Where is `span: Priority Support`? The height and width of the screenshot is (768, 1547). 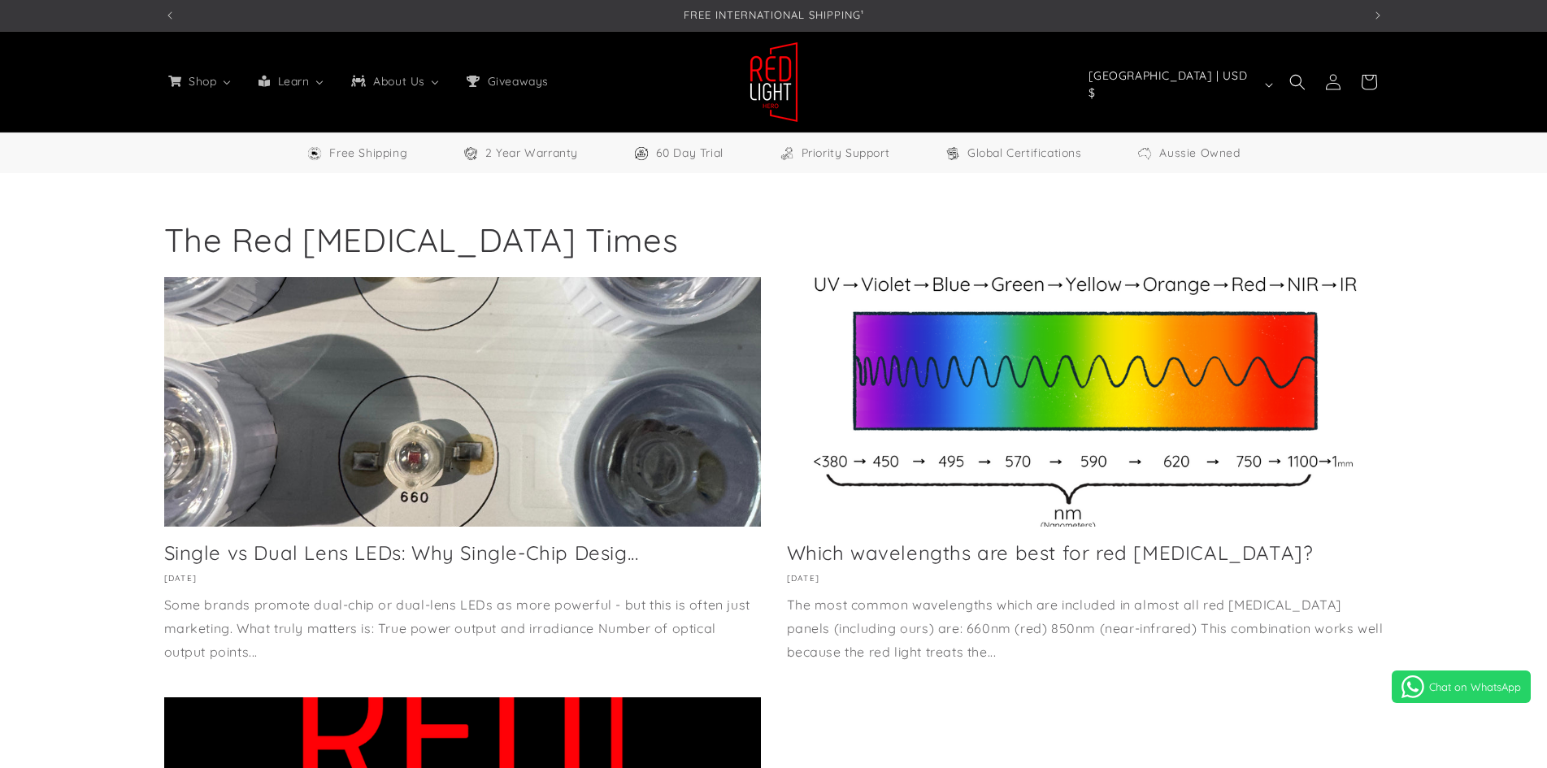
span: Priority Support is located at coordinates (845, 153).